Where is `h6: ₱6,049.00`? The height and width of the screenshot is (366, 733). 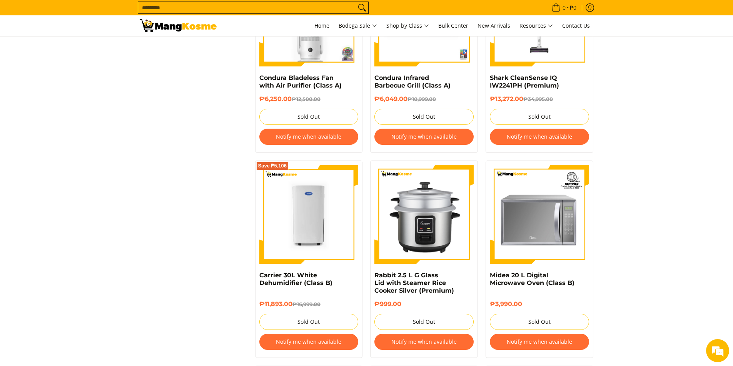 h6: ₱6,049.00 is located at coordinates (424, 99).